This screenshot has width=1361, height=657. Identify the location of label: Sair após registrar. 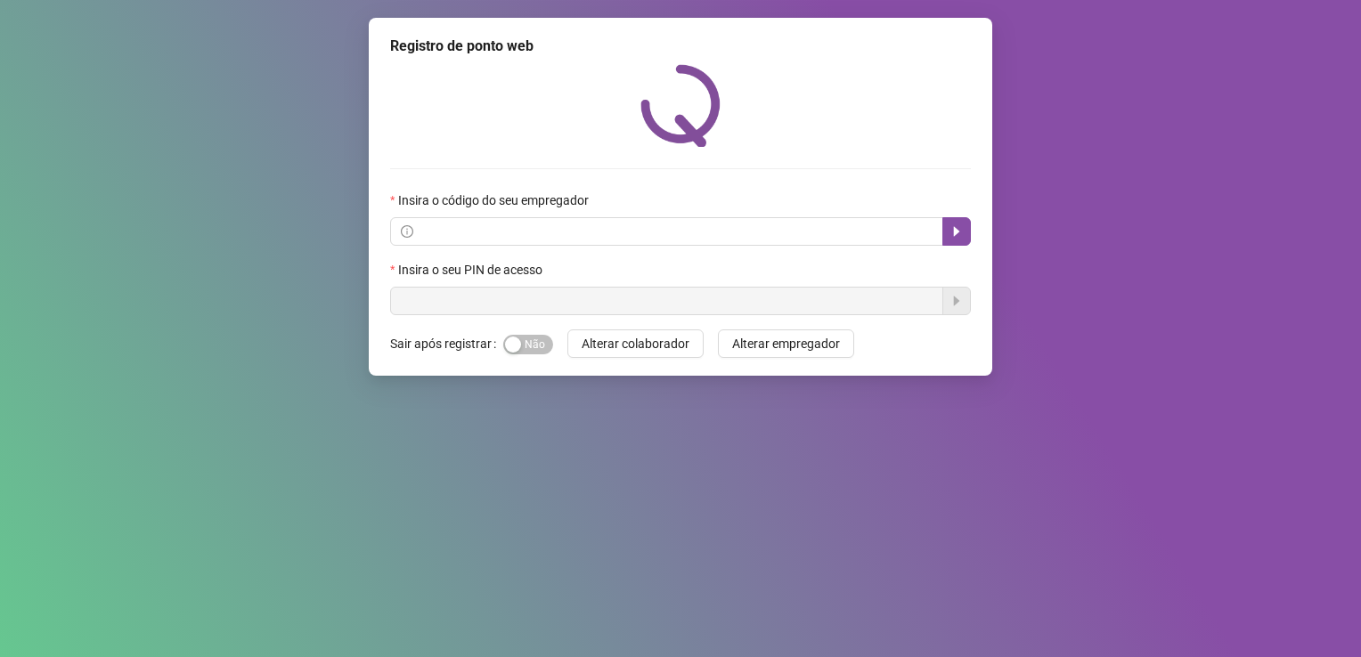
(446, 344).